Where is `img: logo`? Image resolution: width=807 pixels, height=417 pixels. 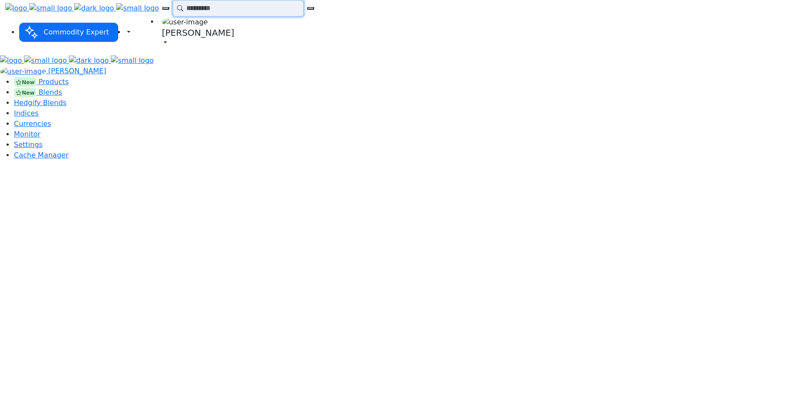 img: logo is located at coordinates (16, 8).